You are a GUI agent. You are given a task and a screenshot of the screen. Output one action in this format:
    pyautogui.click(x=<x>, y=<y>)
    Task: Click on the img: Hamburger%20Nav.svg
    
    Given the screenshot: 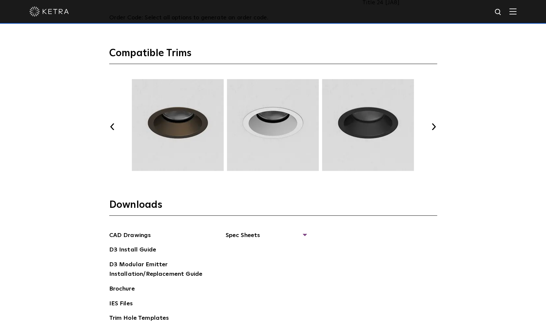 What is the action you would take?
    pyautogui.click(x=513, y=11)
    